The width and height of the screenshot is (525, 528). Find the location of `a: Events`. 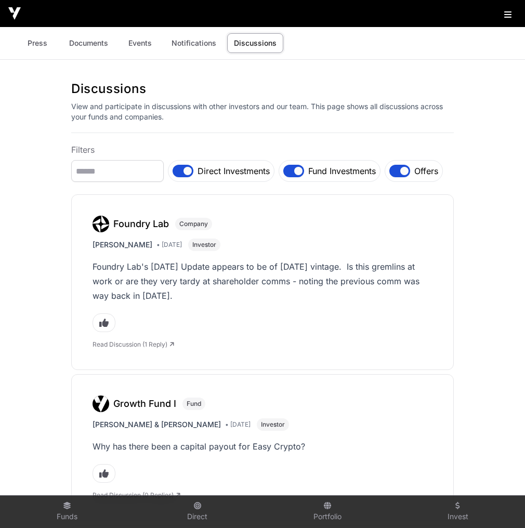

a: Events is located at coordinates (140, 43).